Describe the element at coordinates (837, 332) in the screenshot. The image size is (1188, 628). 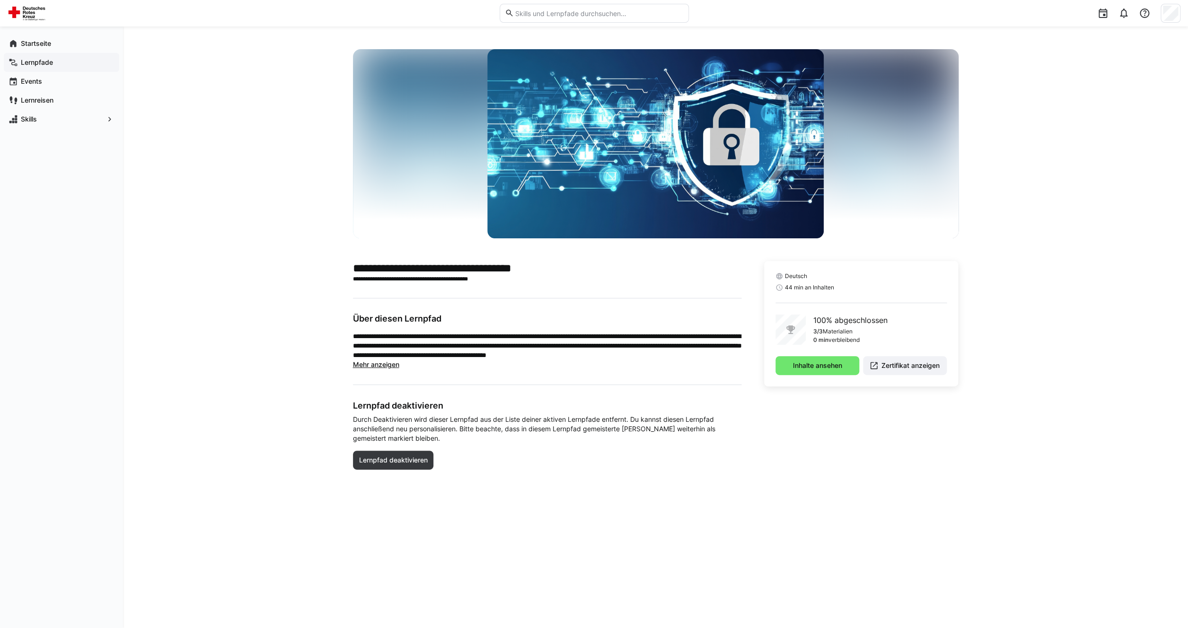
I see `p: Materialien` at that location.